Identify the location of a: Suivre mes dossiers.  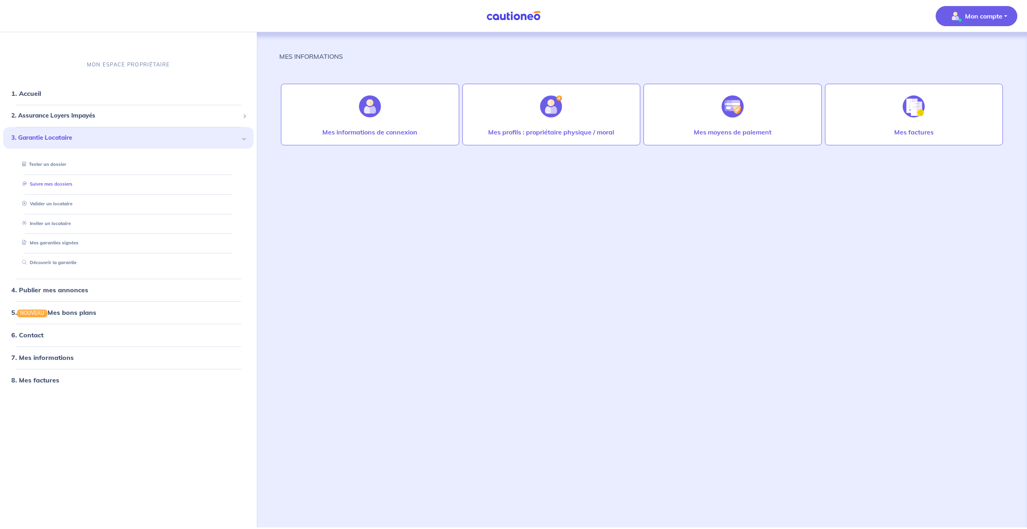
(45, 184).